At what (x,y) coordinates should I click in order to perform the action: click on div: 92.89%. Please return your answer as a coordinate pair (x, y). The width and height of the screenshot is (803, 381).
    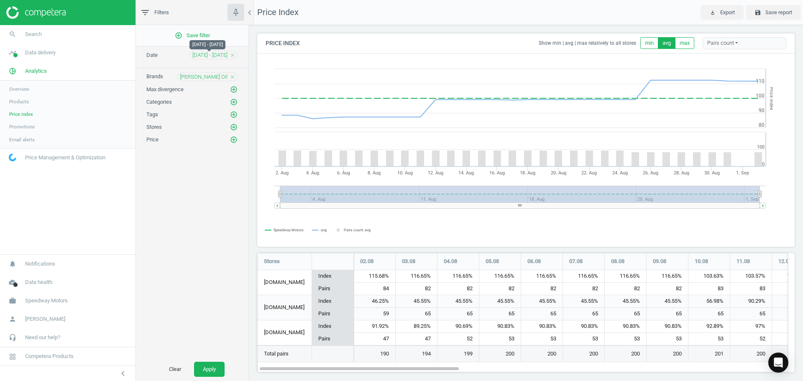
    Looking at the image, I should click on (709, 327).